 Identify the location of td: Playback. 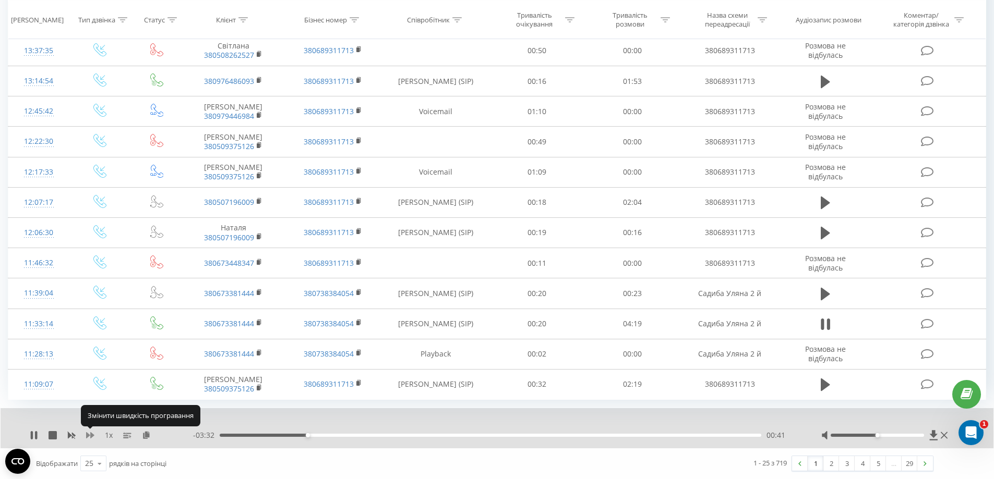
(436, 354).